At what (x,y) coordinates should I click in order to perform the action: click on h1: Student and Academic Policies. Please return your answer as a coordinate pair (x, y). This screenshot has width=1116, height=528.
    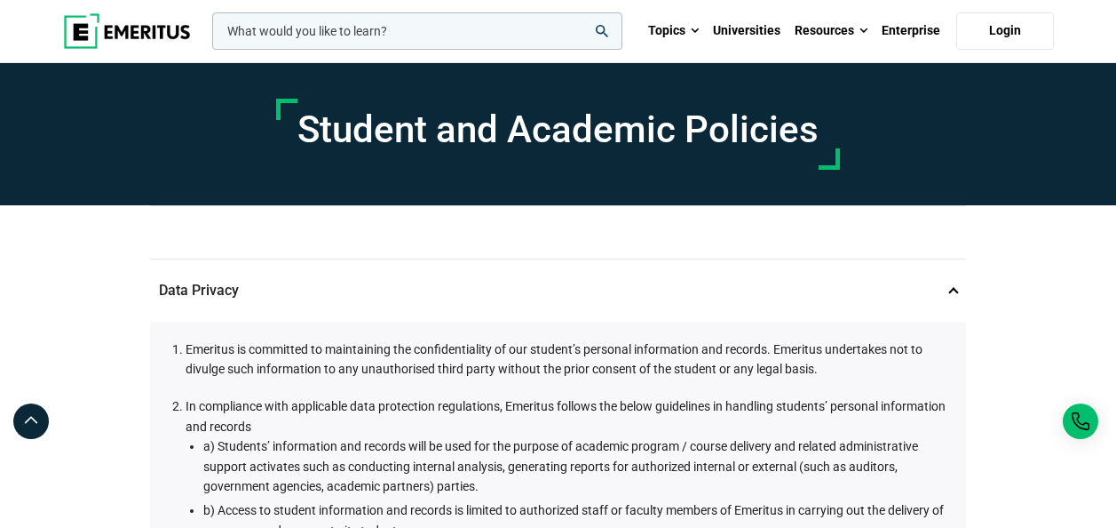
    Looking at the image, I should click on (558, 130).